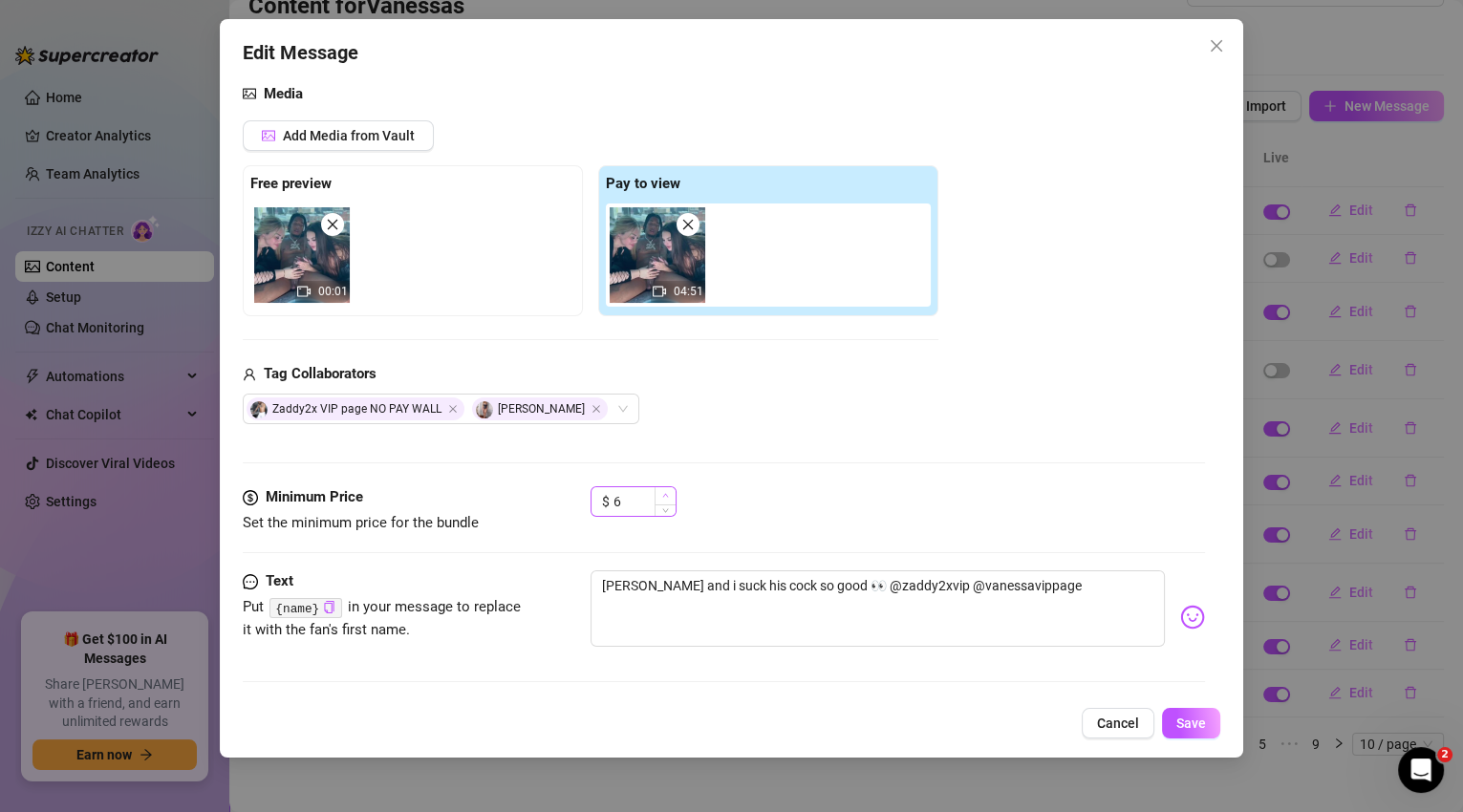  Describe the element at coordinates (1191, 723) in the screenshot. I see `span: Save` at that location.